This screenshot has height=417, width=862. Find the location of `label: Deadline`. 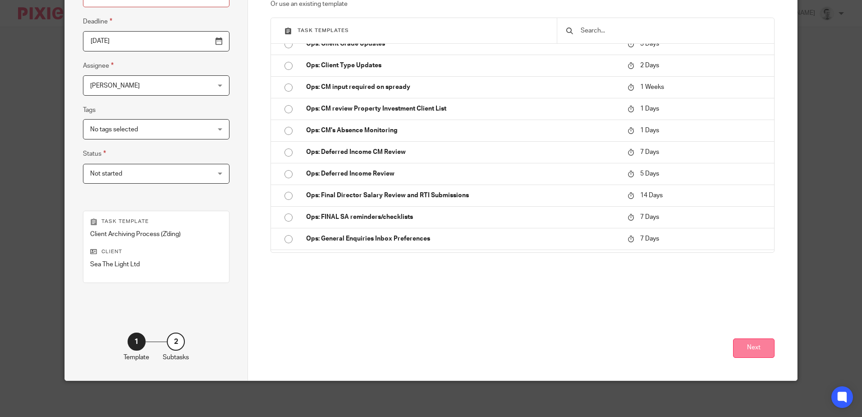

label: Deadline is located at coordinates (97, 21).